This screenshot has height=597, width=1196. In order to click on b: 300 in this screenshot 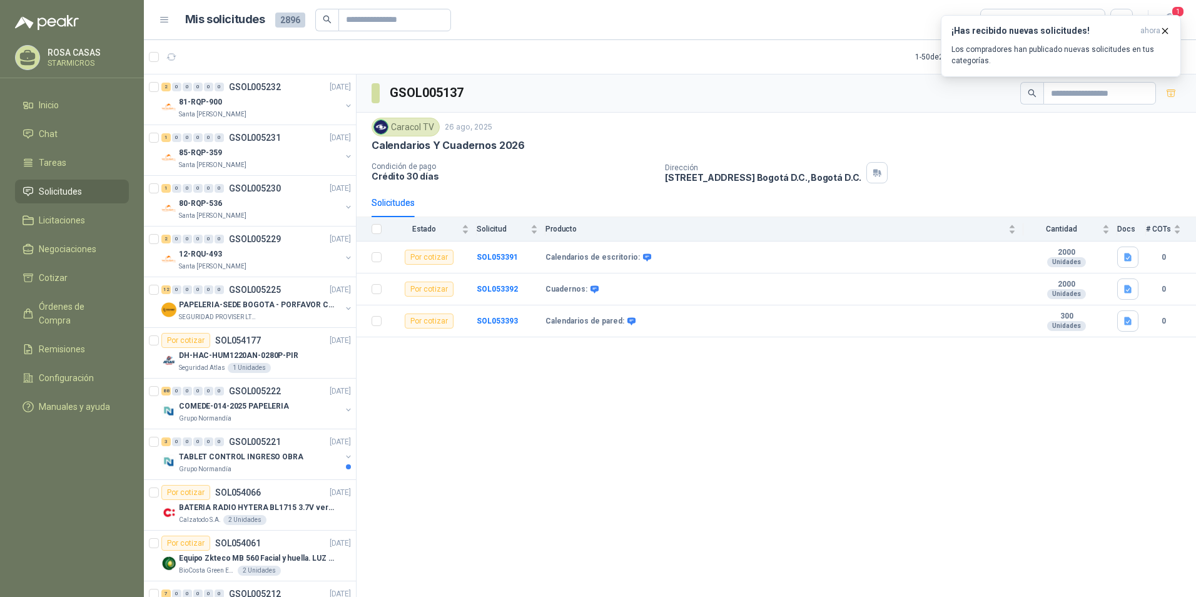, I will do `click(1067, 317)`.